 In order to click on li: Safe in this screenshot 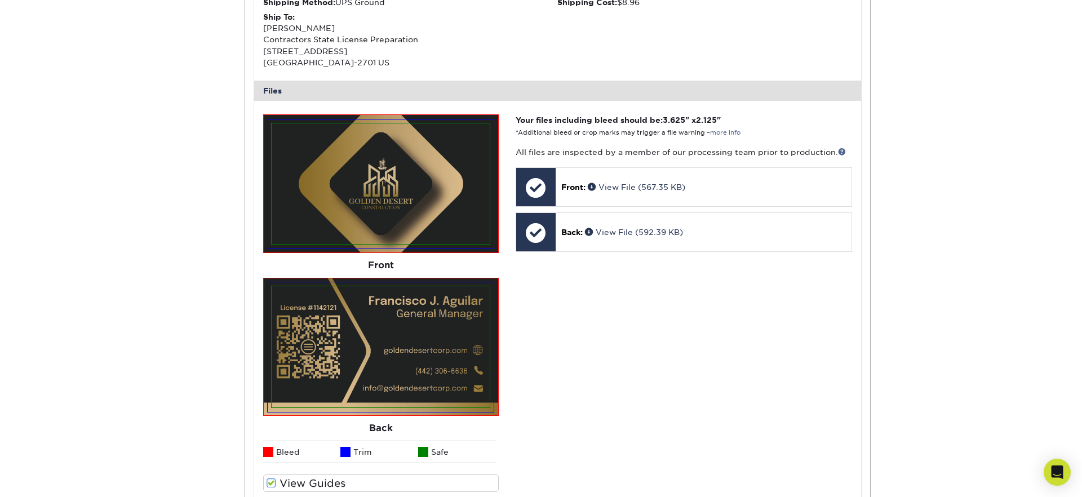, I will do `click(457, 452)`.